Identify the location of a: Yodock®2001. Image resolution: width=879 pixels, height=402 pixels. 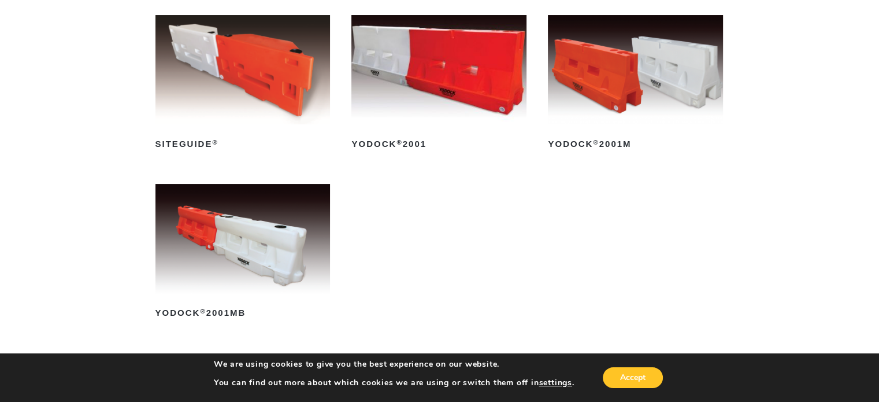
(439, 84).